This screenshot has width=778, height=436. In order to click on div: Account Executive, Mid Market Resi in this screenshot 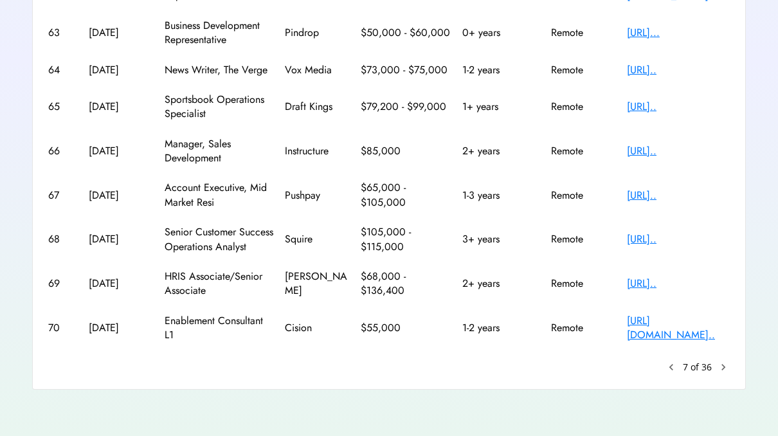, I will do `click(219, 195)`.